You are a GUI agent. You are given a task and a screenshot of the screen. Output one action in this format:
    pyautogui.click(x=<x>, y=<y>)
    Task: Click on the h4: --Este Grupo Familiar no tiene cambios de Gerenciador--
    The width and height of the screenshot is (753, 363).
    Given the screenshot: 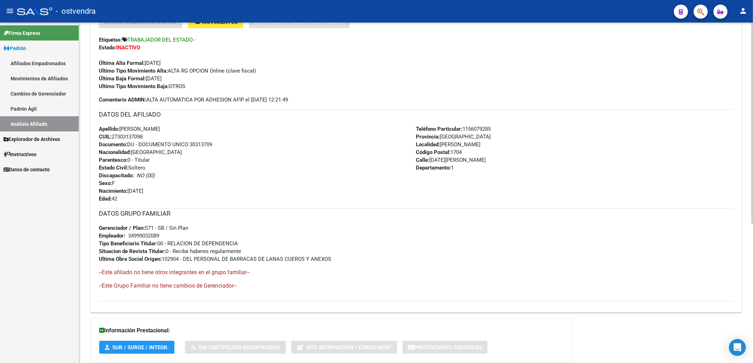 What is the action you would take?
    pyautogui.click(x=416, y=286)
    